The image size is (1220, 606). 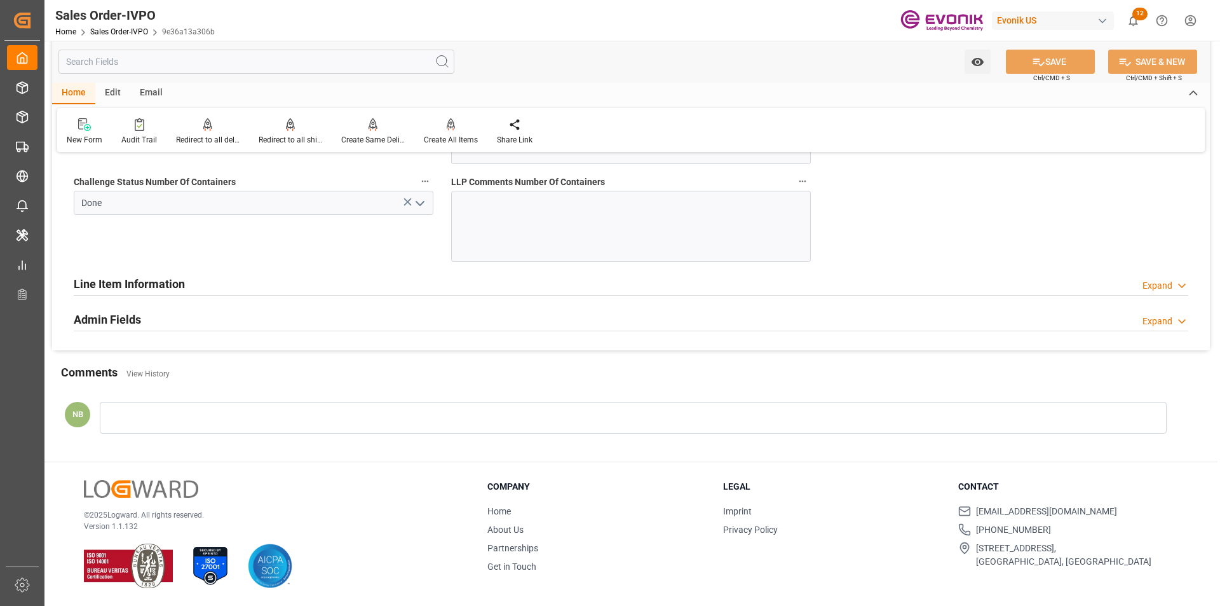 I want to click on img: ISO 27001 Certification, so click(x=210, y=566).